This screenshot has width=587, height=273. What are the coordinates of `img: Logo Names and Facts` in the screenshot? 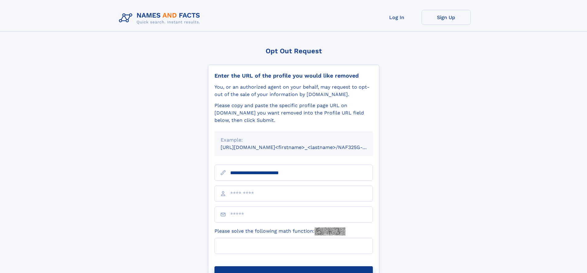 It's located at (161, 18).